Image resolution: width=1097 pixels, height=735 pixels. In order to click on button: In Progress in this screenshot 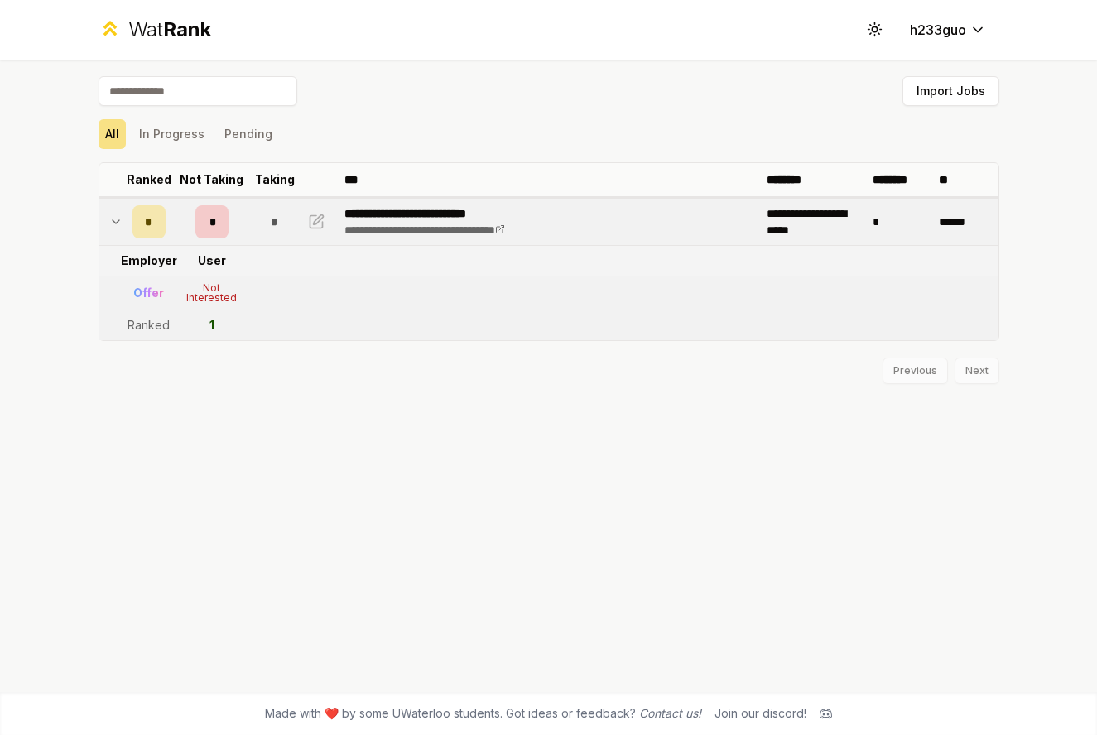, I will do `click(171, 134)`.